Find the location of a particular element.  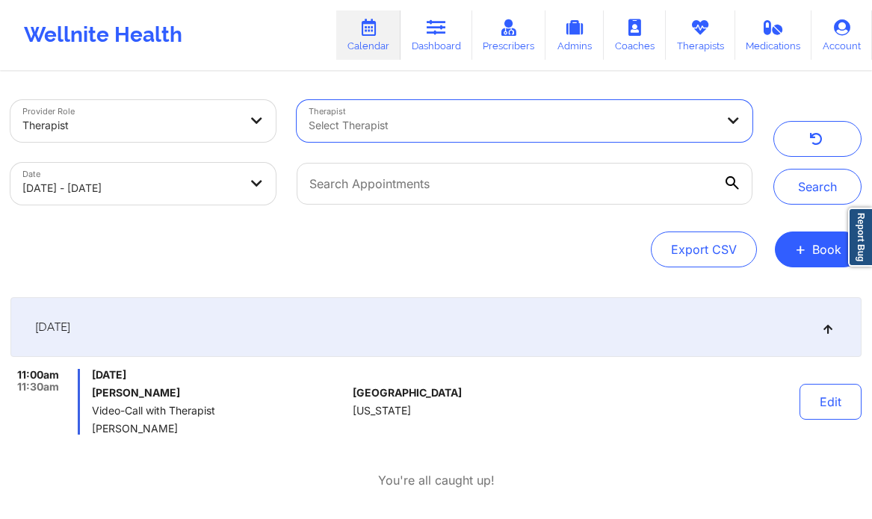

span: 11:30am is located at coordinates (38, 387).